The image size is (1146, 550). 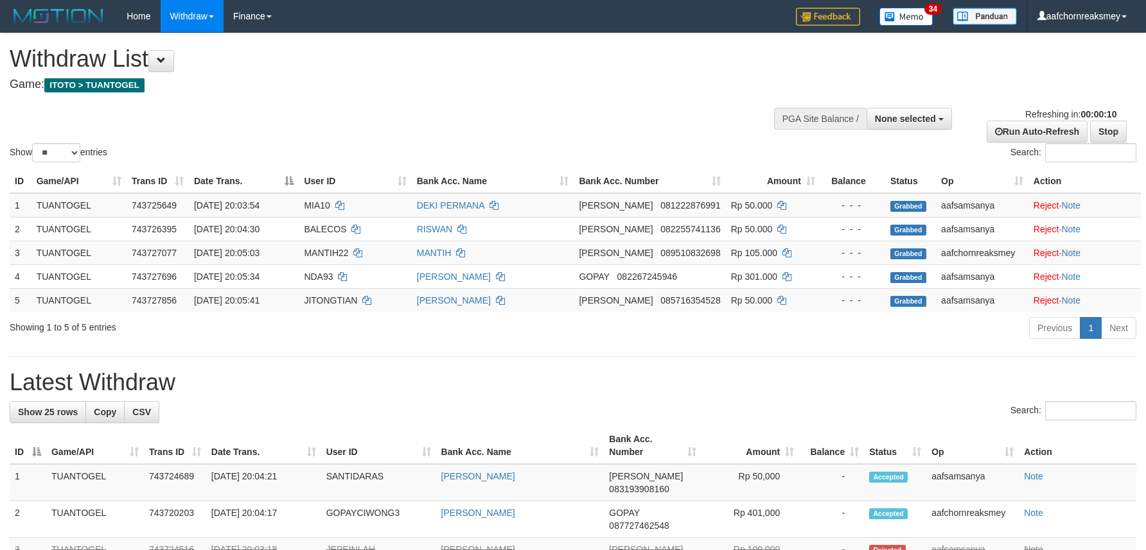 I want to click on td: Rp 401,000, so click(x=750, y=519).